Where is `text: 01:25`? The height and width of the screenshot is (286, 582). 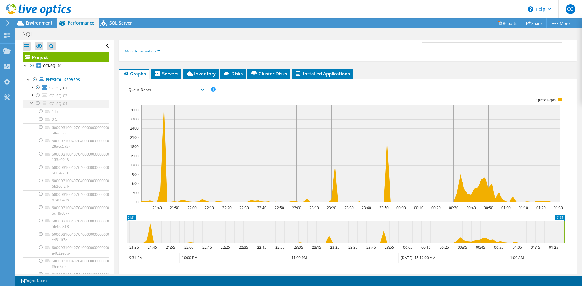
text: 01:25 is located at coordinates (553, 248).